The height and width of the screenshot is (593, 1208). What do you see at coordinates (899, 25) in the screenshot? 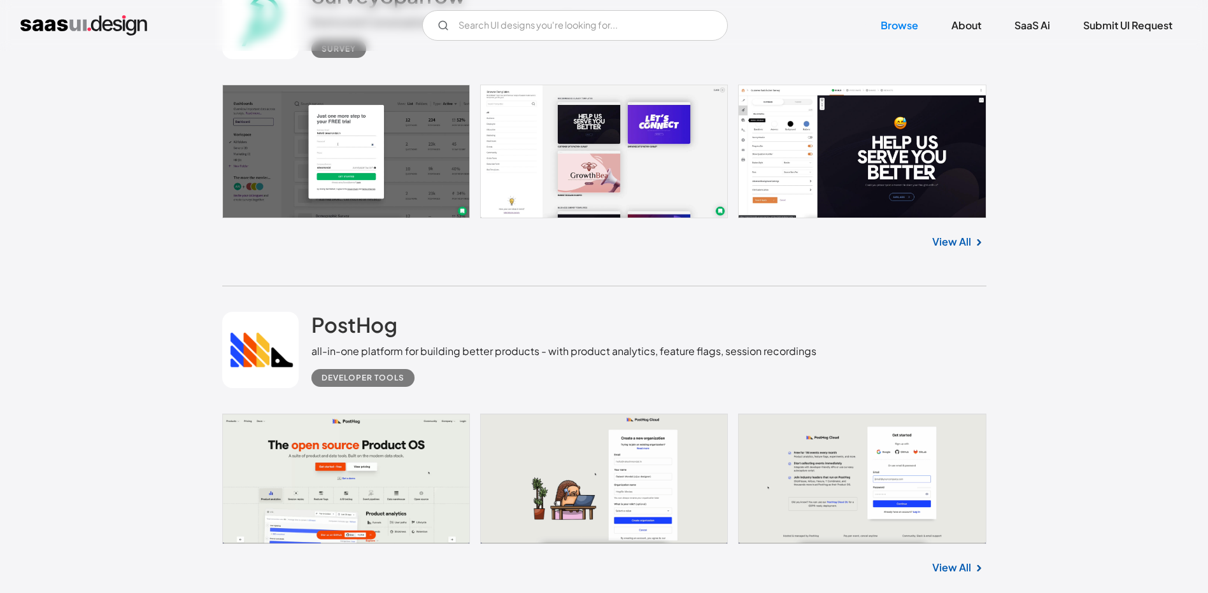
I see `a: Browse` at bounding box center [899, 25].